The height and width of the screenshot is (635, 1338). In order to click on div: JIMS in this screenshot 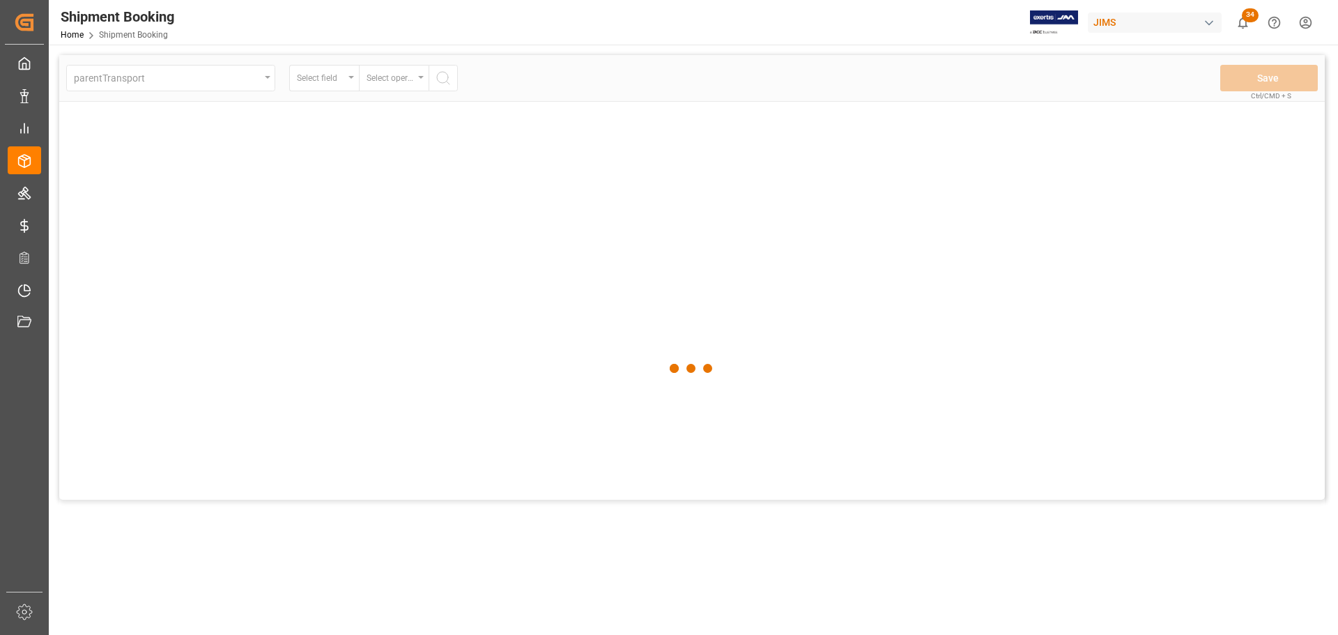, I will do `click(1155, 22)`.